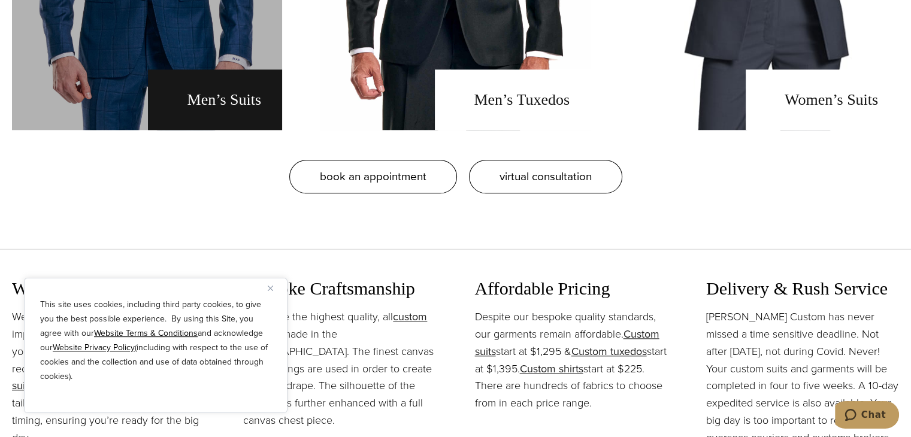 The height and width of the screenshot is (437, 911). Describe the element at coordinates (38, 14) in the screenshot. I see `span: Chat` at that location.